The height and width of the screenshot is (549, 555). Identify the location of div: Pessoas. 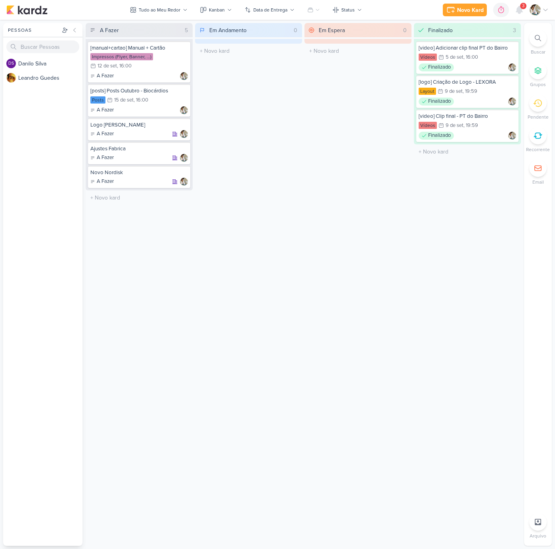
(33, 30).